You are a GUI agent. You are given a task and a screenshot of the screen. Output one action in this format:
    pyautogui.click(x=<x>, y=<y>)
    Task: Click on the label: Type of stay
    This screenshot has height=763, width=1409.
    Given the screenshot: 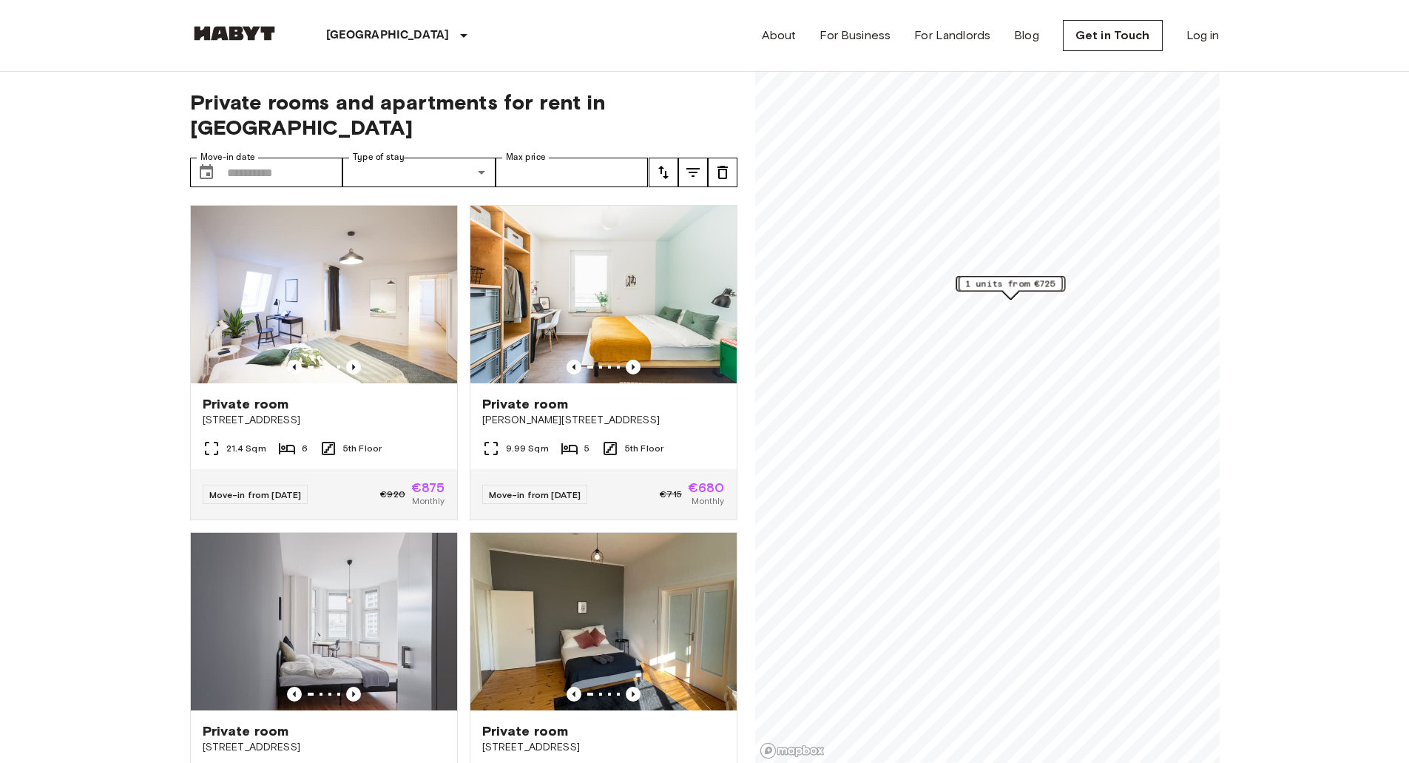 What is the action you would take?
    pyautogui.click(x=379, y=157)
    